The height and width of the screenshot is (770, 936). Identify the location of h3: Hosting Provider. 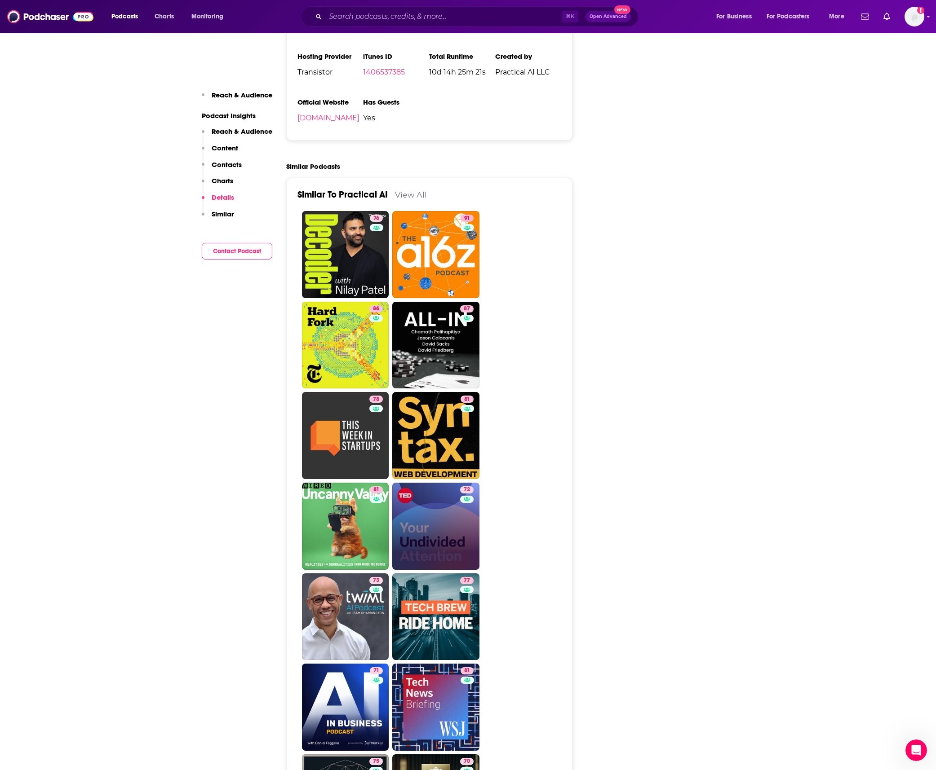
(330, 56).